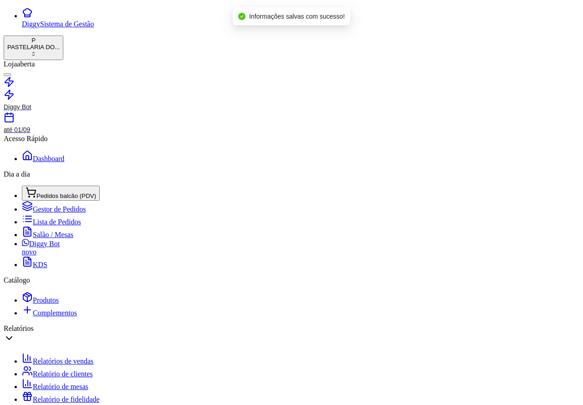  What do you see at coordinates (33, 40) in the screenshot?
I see `span: P` at bounding box center [33, 40].